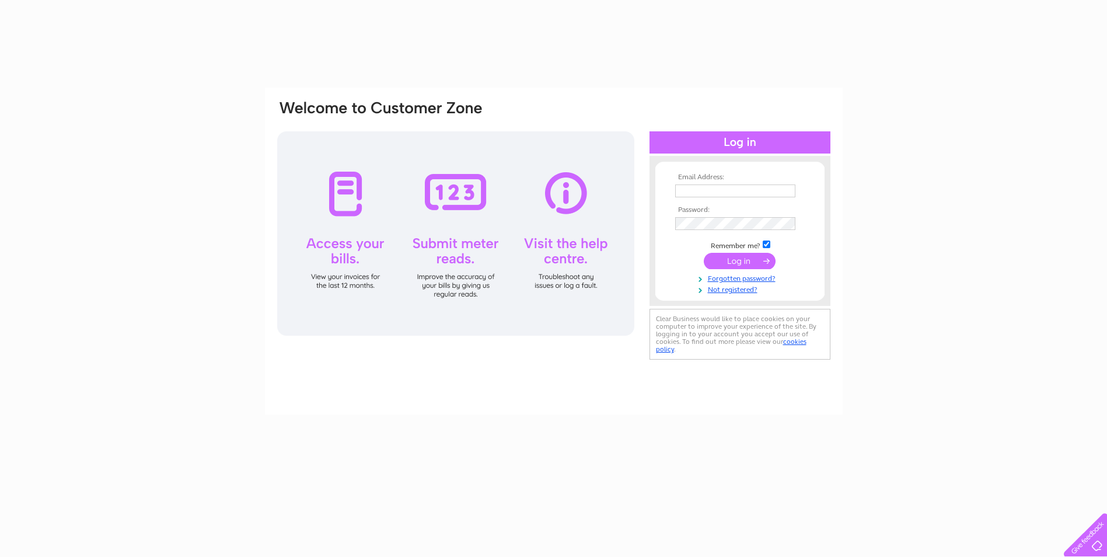 The height and width of the screenshot is (557, 1107). What do you see at coordinates (740, 210) in the screenshot?
I see `th: Password:` at bounding box center [740, 210].